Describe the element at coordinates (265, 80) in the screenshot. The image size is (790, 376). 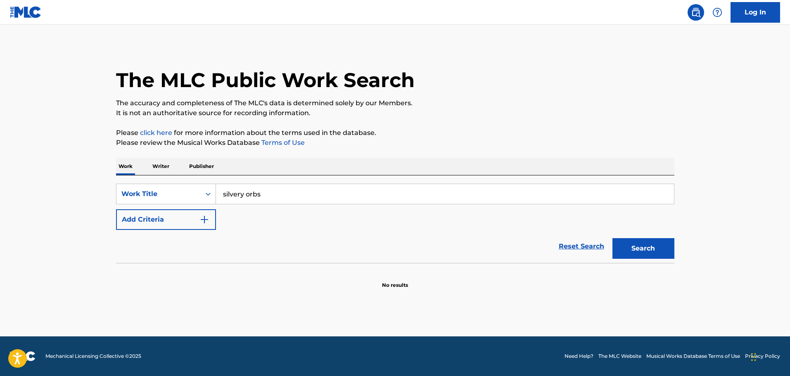
I see `h1: The MLC Public Work Search` at that location.